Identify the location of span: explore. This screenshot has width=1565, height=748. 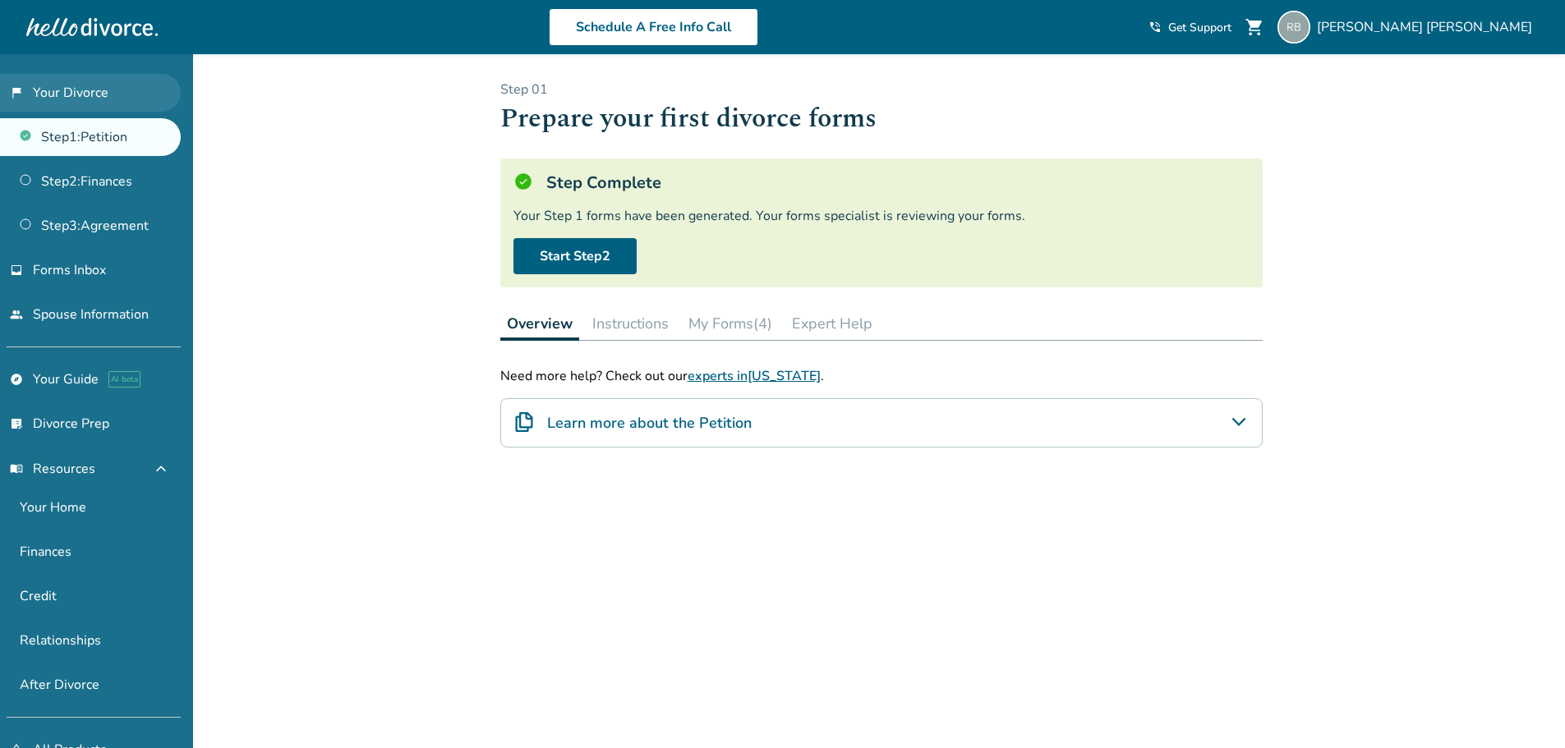
(16, 379).